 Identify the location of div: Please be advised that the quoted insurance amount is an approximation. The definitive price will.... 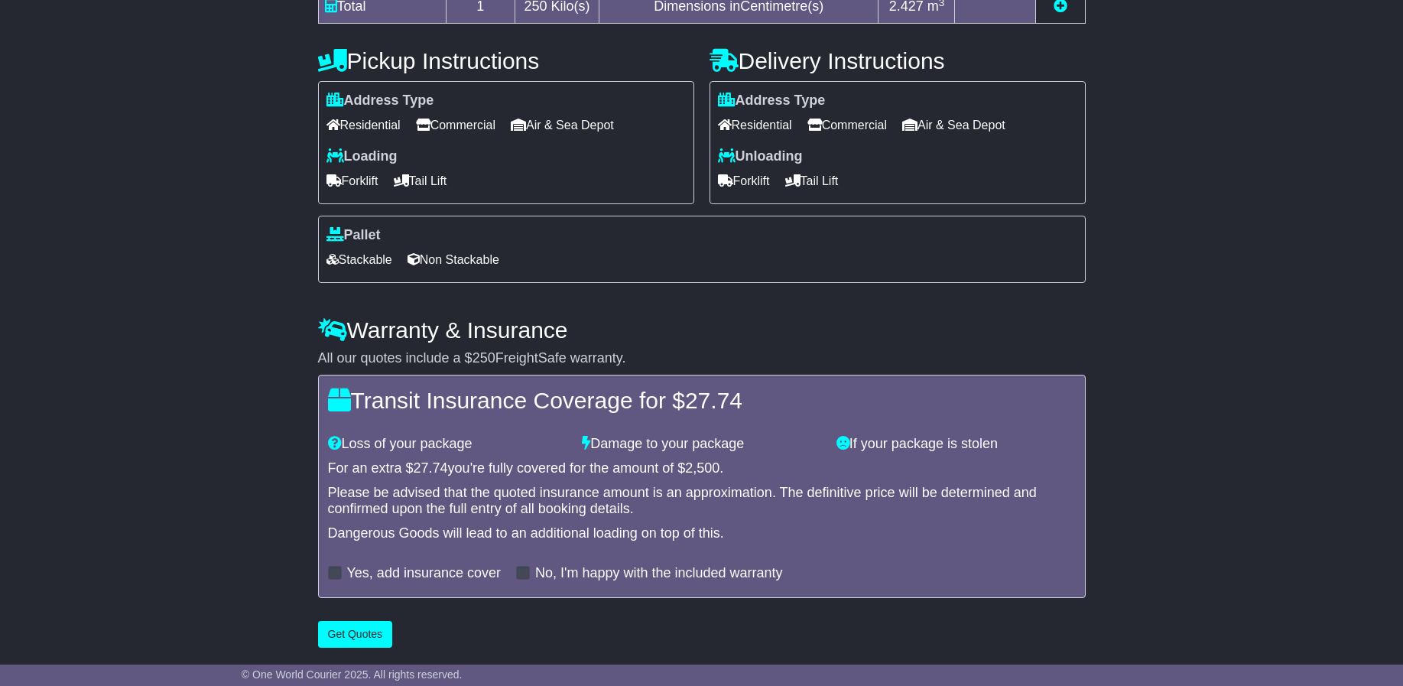
(702, 501).